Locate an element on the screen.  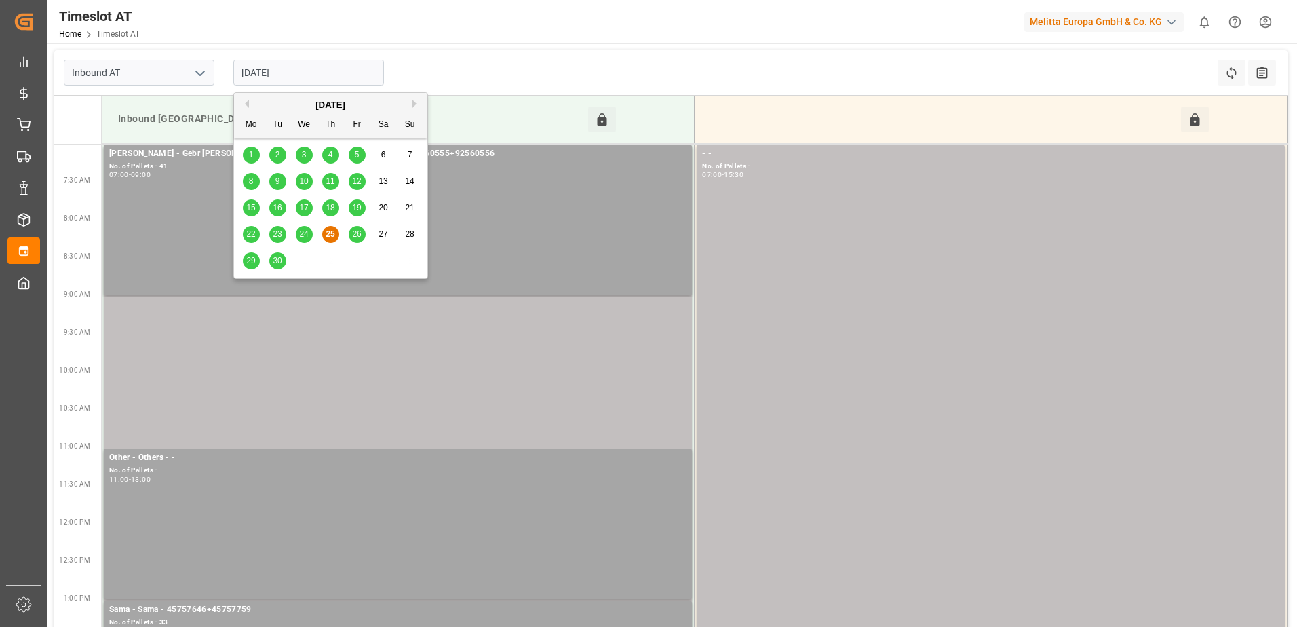
span: 6 is located at coordinates (383, 155).